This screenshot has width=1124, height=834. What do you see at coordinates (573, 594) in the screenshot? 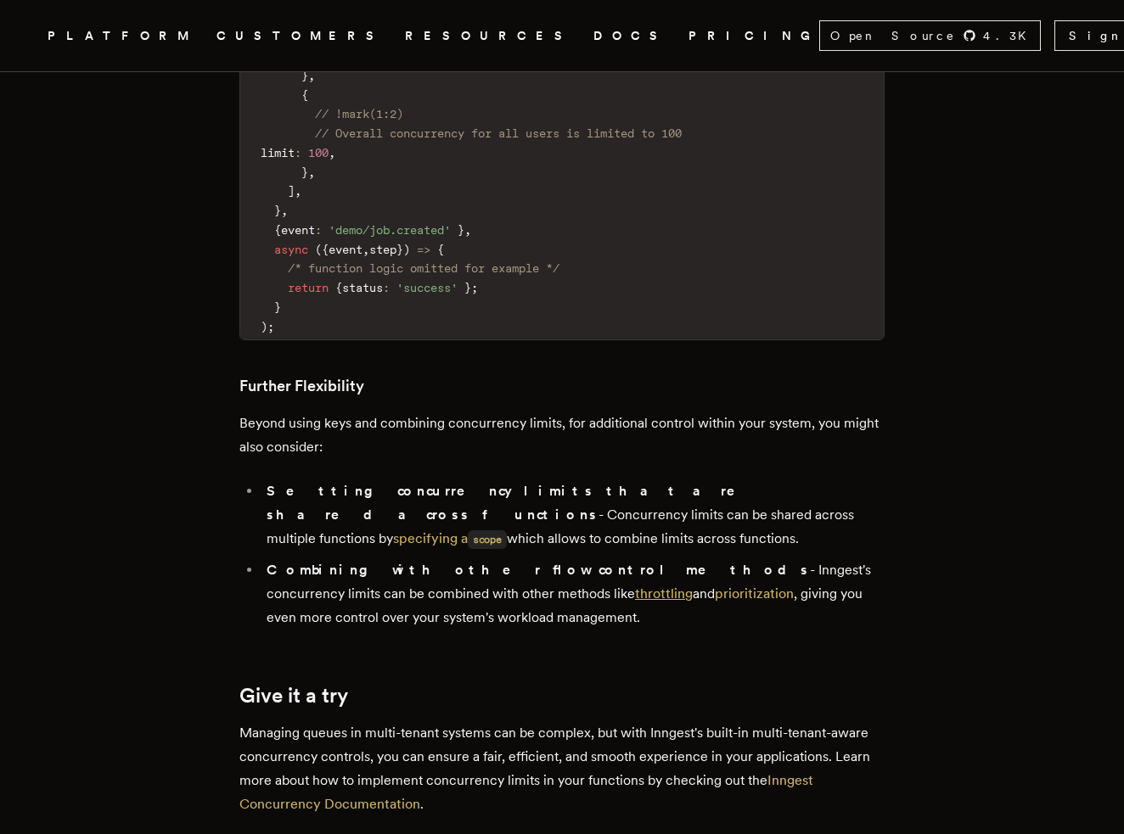
I see `li: - Inngest's concurrency limits can be combined with other methods like and , giving you even more...` at bounding box center [573, 594].